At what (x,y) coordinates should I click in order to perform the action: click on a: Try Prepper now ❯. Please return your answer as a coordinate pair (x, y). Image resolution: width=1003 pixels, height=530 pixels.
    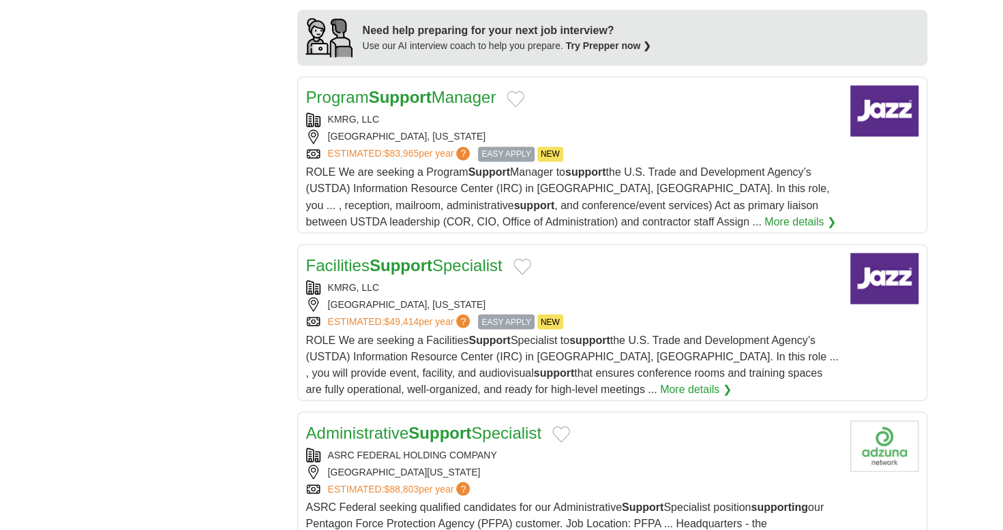
    Looking at the image, I should click on (609, 46).